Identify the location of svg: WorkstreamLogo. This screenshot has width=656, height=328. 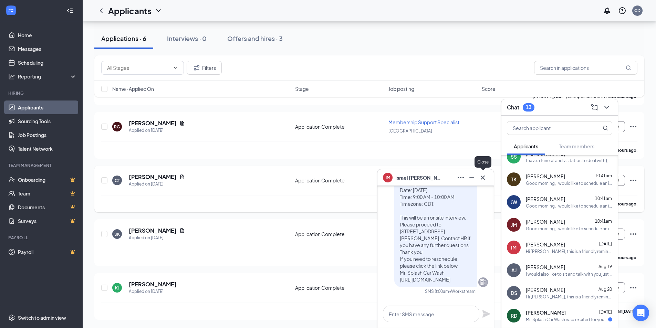
(11, 10).